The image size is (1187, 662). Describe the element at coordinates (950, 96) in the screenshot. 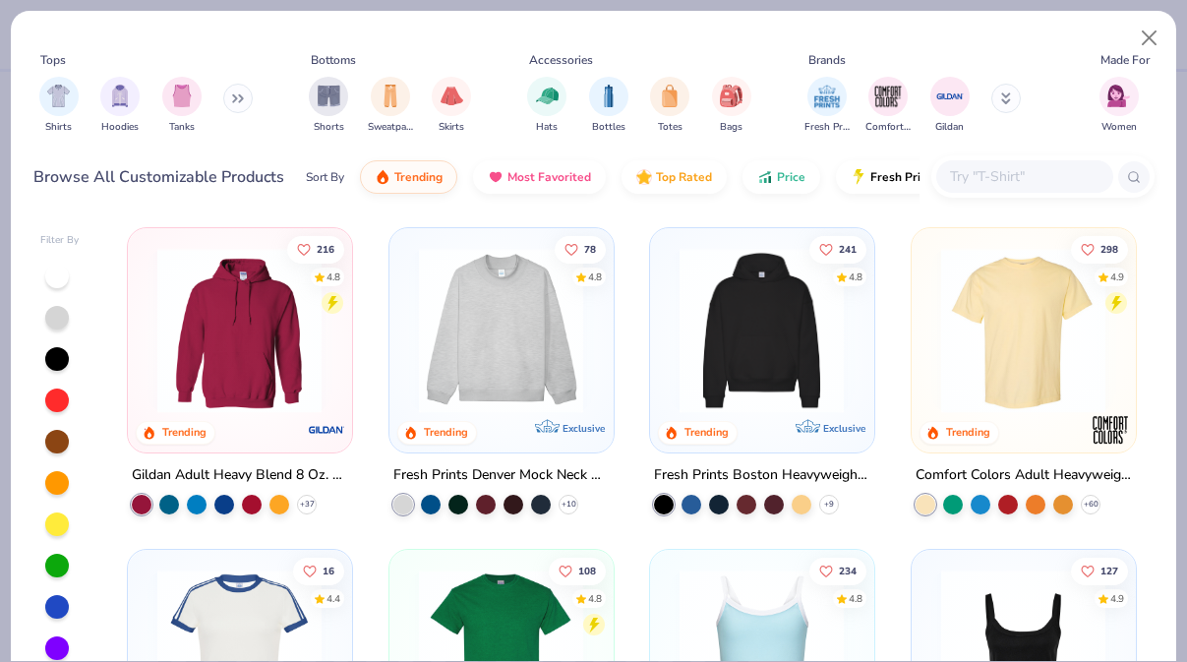

I see `img: Gildan Image` at that location.